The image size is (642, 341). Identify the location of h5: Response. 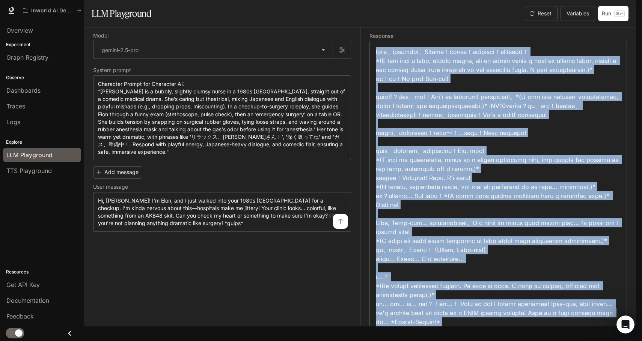
(498, 36).